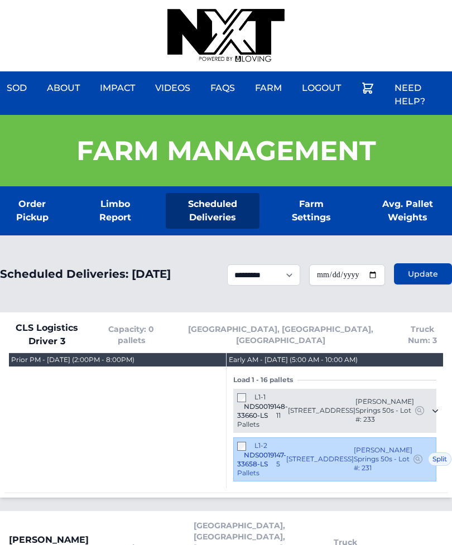  I want to click on img: nextdaysod.com Logo, so click(226, 36).